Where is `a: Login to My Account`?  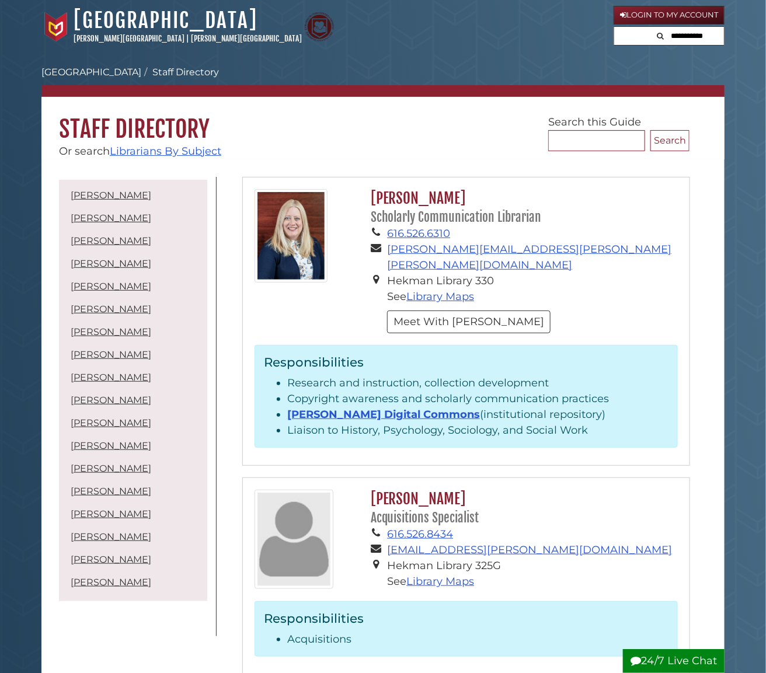 a: Login to My Account is located at coordinates (669, 15).